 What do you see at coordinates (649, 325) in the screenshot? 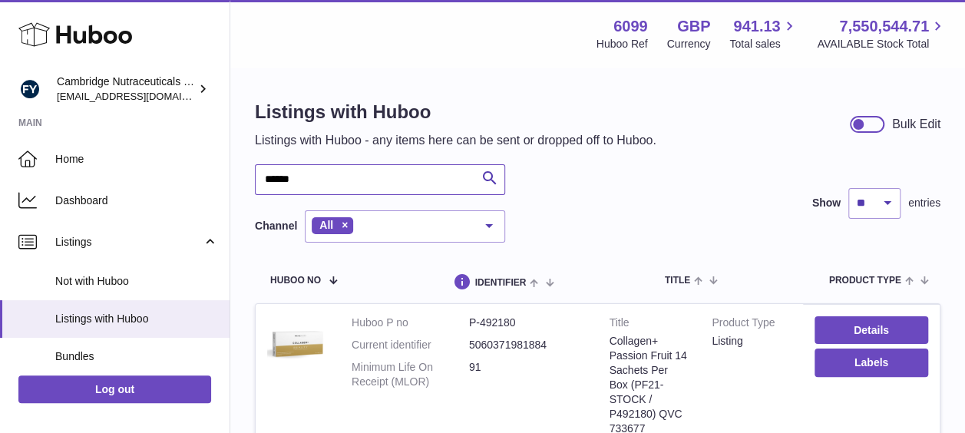
I see `strong: Title` at bounding box center [649, 325].